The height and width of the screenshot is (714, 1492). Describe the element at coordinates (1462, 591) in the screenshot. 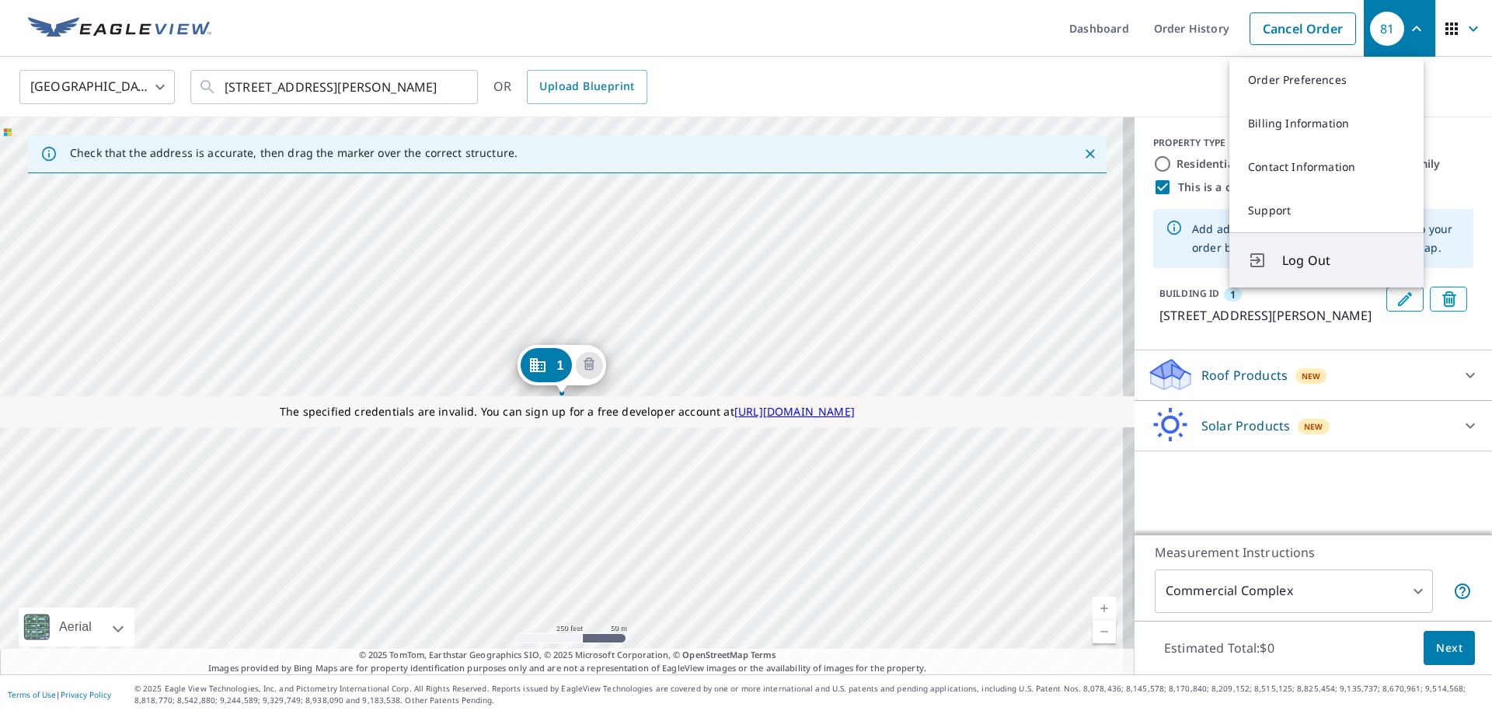

I see `span: Each building may require a separate measurement report; if so, your account will be billed per r...` at that location.